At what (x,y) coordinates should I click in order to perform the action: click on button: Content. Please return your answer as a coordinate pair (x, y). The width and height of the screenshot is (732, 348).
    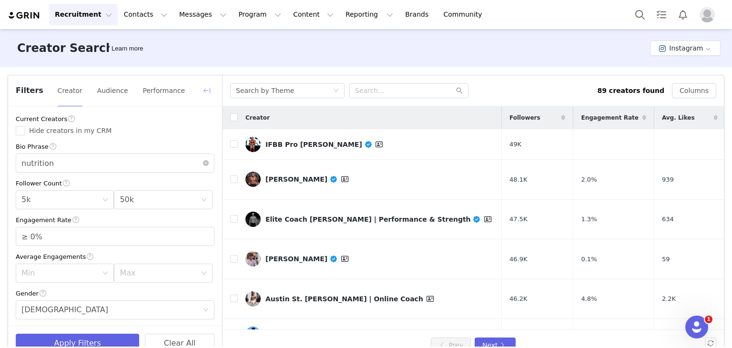
    Looking at the image, I should click on (313, 14).